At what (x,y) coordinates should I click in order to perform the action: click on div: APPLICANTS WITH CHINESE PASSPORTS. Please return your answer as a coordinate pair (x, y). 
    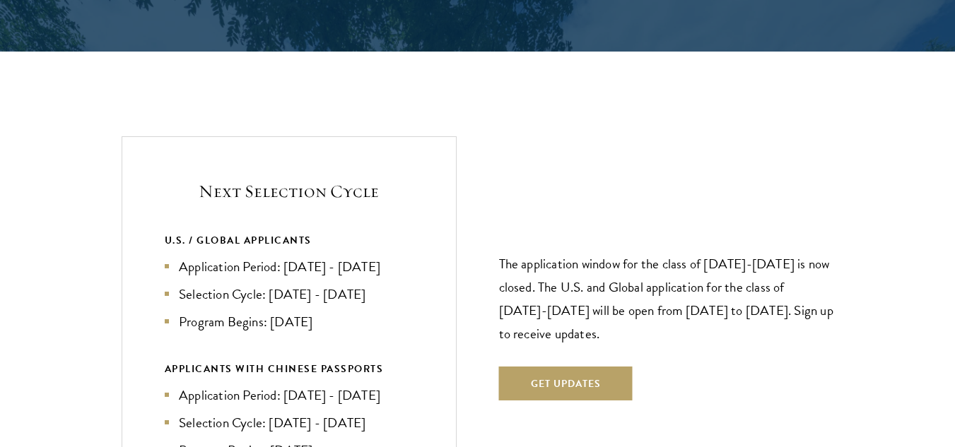
    Looking at the image, I should click on (289, 369).